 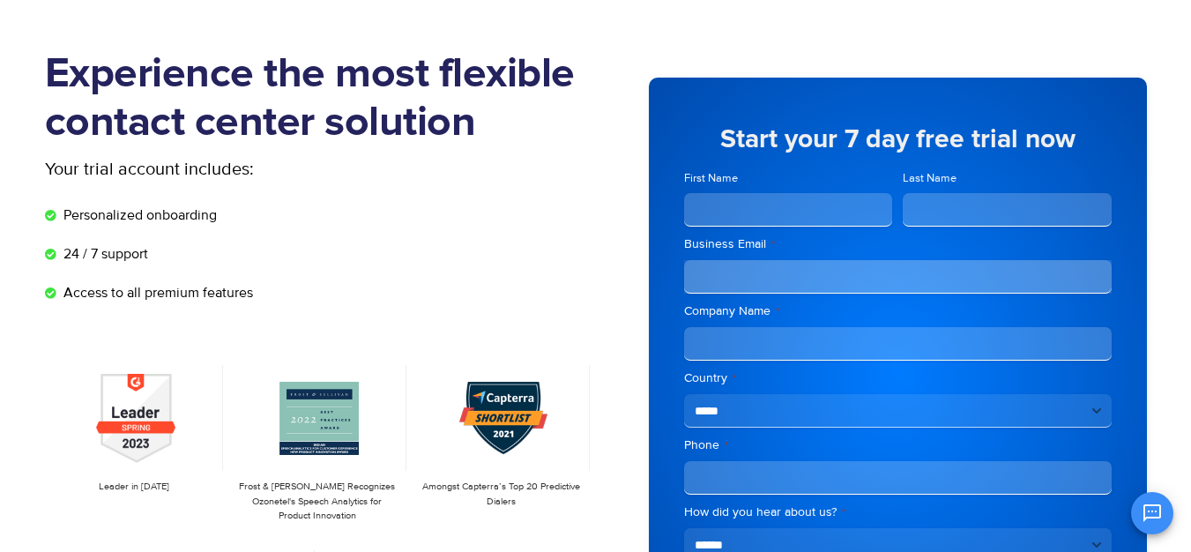 What do you see at coordinates (1007, 178) in the screenshot?
I see `label: Last Name` at bounding box center [1007, 178].